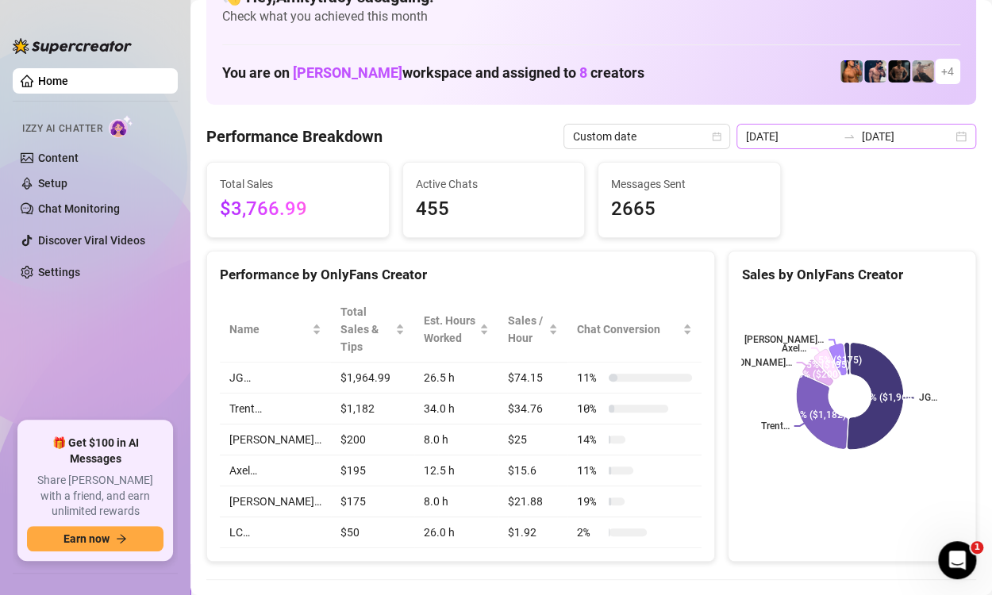  Describe the element at coordinates (62, 129) in the screenshot. I see `span: Izzy AI Chatter` at that location.